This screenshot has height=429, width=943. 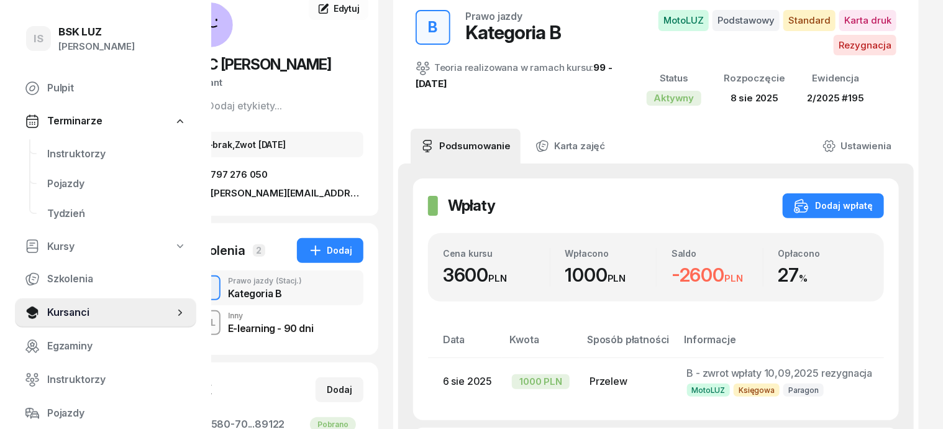 I want to click on span: 6 sie 2025, so click(x=467, y=381).